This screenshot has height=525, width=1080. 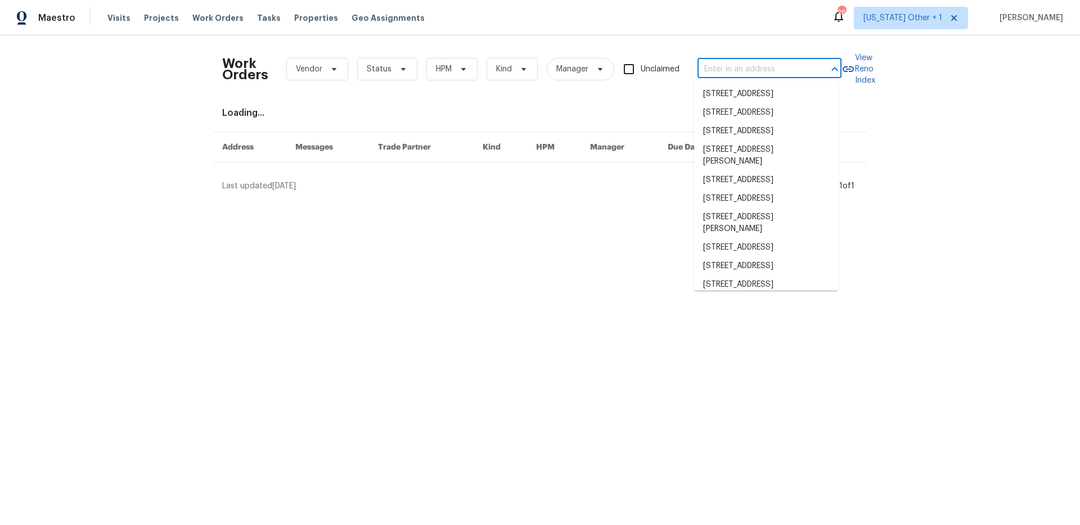 I want to click on div: View Reno Index, so click(x=858, y=69).